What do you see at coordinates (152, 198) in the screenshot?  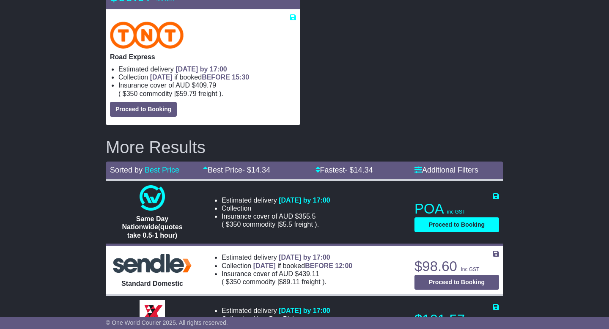 I see `img: One World Courier: Same Day Nationwide(quotes take 0.5-1 hour)` at bounding box center [152, 198].